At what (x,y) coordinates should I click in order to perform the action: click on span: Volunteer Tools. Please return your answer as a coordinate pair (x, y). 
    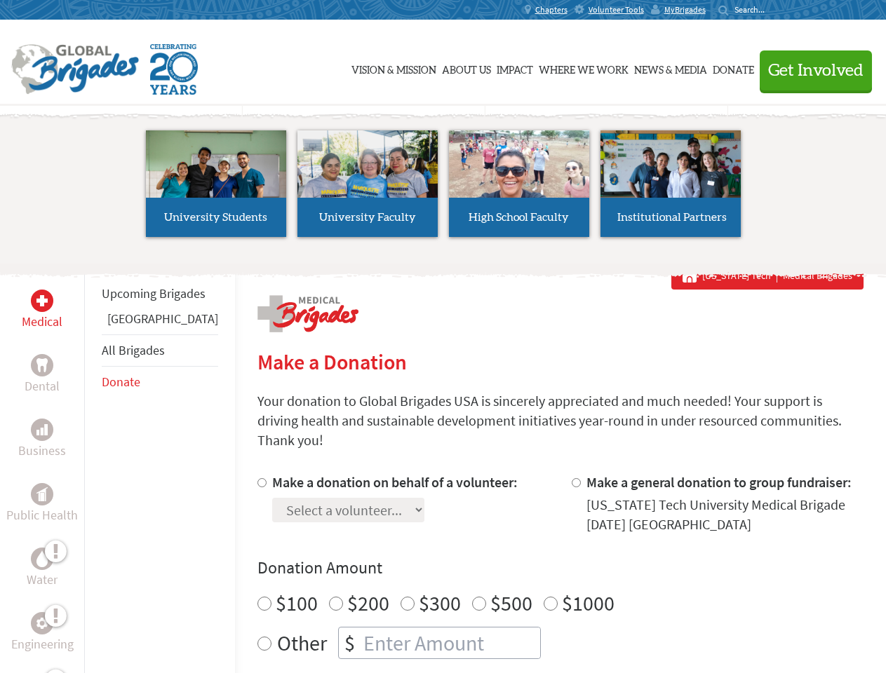
    Looking at the image, I should click on (616, 10).